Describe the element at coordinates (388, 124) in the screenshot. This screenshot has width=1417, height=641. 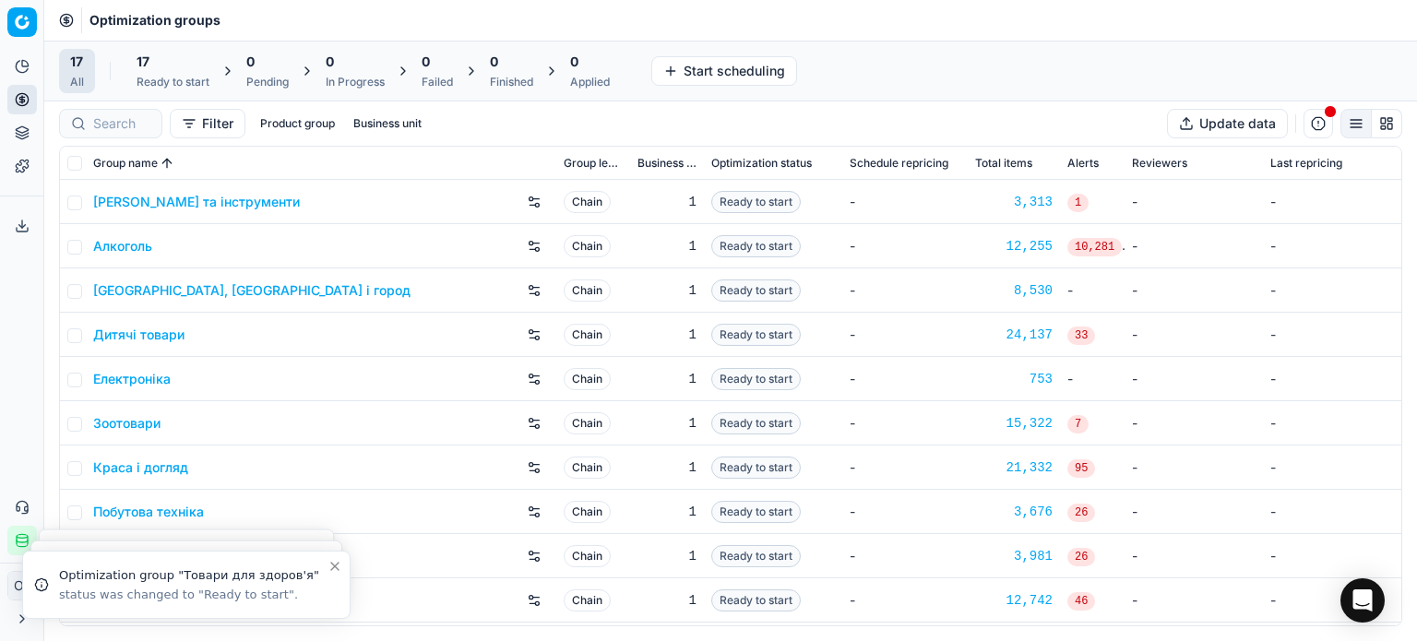
I see `button: Business unit` at that location.